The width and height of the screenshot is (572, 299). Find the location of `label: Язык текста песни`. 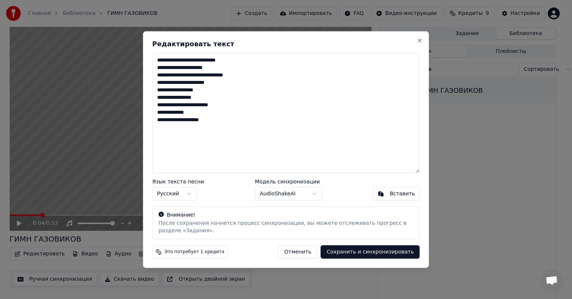

label: Язык текста песни is located at coordinates (178, 181).